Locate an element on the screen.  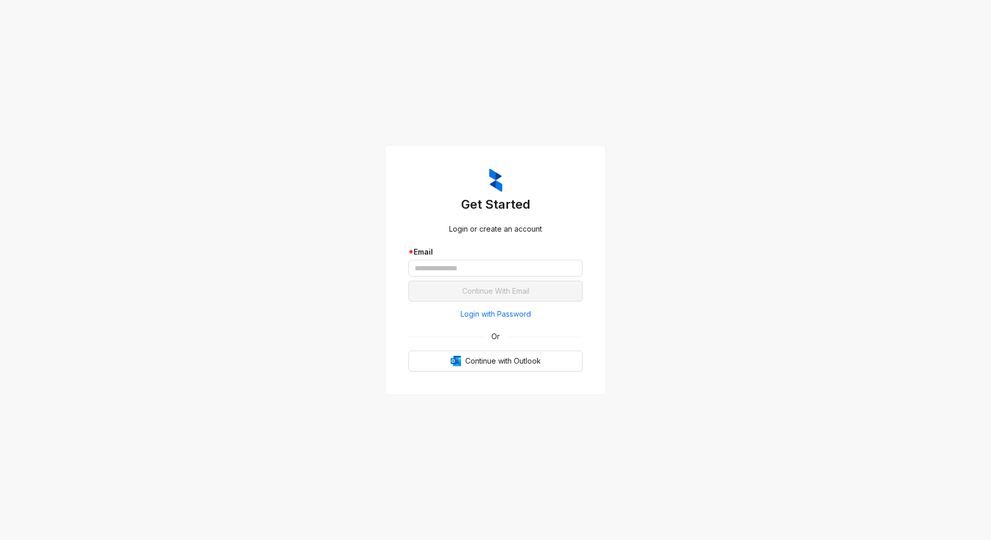
div: Login or create an account is located at coordinates (495, 229).